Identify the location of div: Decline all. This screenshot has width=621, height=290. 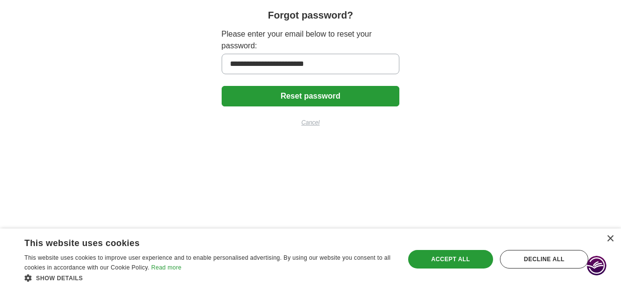
(543, 259).